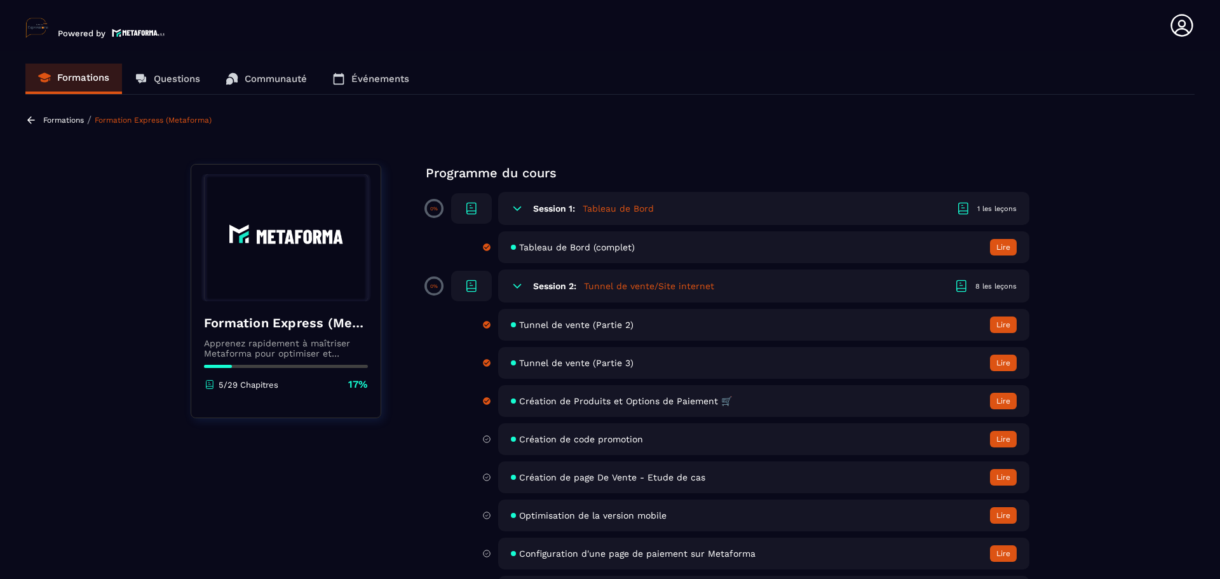 Image resolution: width=1220 pixels, height=579 pixels. I want to click on img: logo, so click(138, 32).